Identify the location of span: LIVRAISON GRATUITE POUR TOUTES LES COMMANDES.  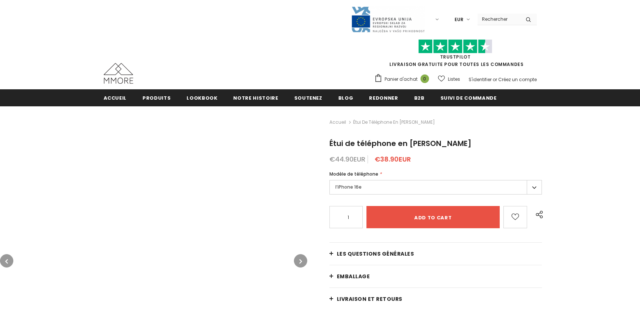
(456, 55).